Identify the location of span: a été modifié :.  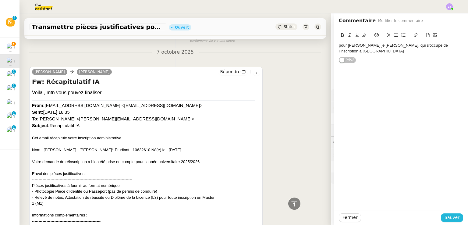
(239, 35).